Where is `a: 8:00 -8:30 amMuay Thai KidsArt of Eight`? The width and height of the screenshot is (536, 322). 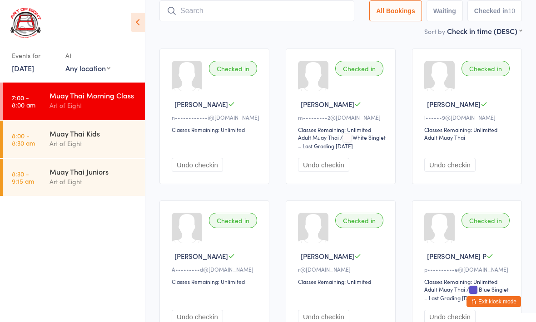 a: 8:00 -8:30 amMuay Thai KidsArt of Eight is located at coordinates (74, 139).